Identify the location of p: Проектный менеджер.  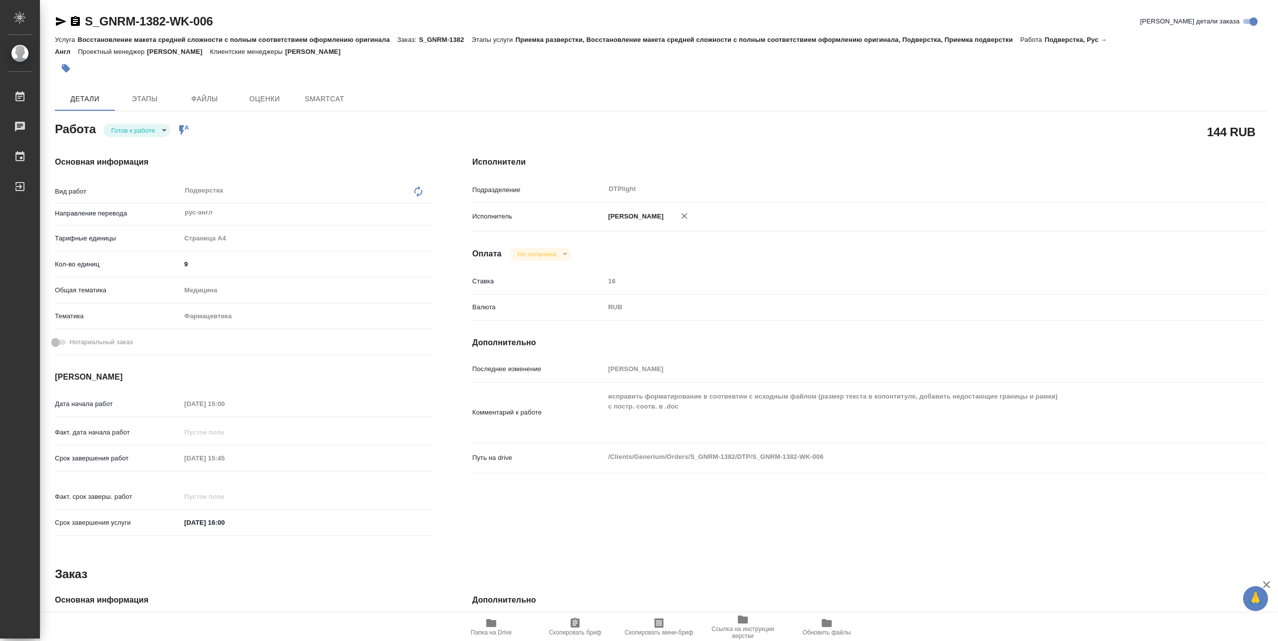
(112, 51).